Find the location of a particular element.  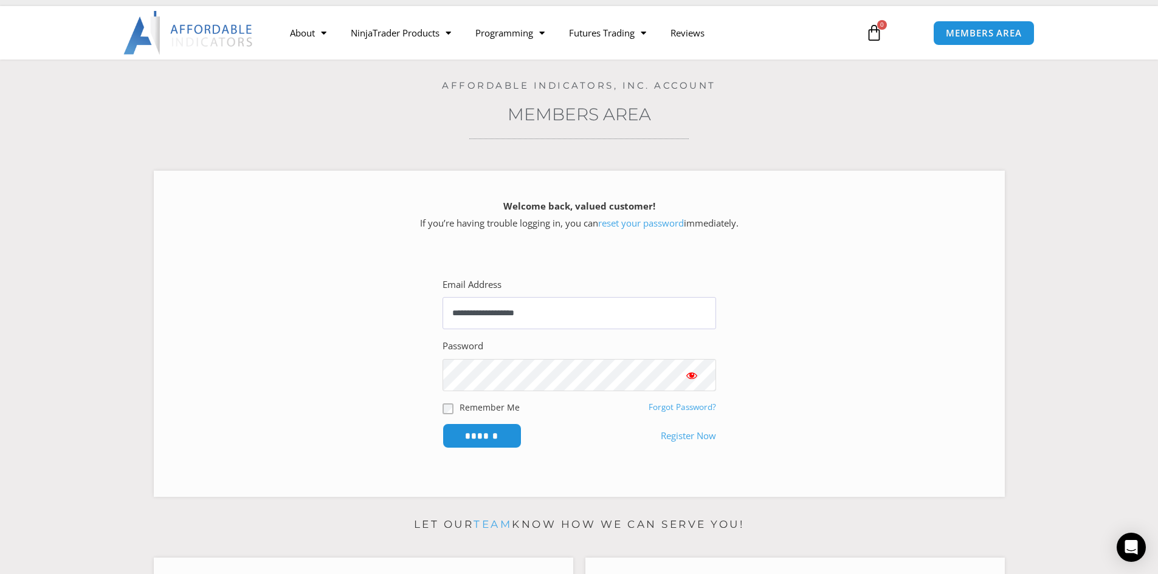

strong: Welcome back, valued customer! is located at coordinates (579, 206).